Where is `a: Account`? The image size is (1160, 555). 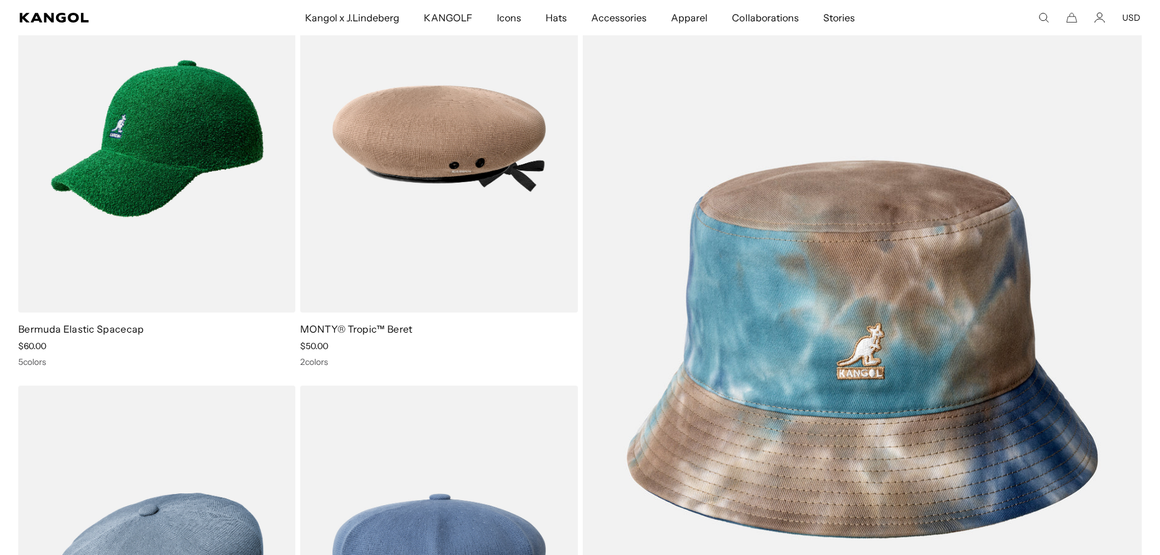
a: Account is located at coordinates (1100, 18).